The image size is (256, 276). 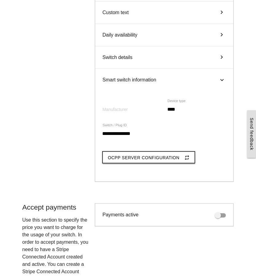 What do you see at coordinates (187, 157) in the screenshot?
I see `i: repeat` at bounding box center [187, 157].